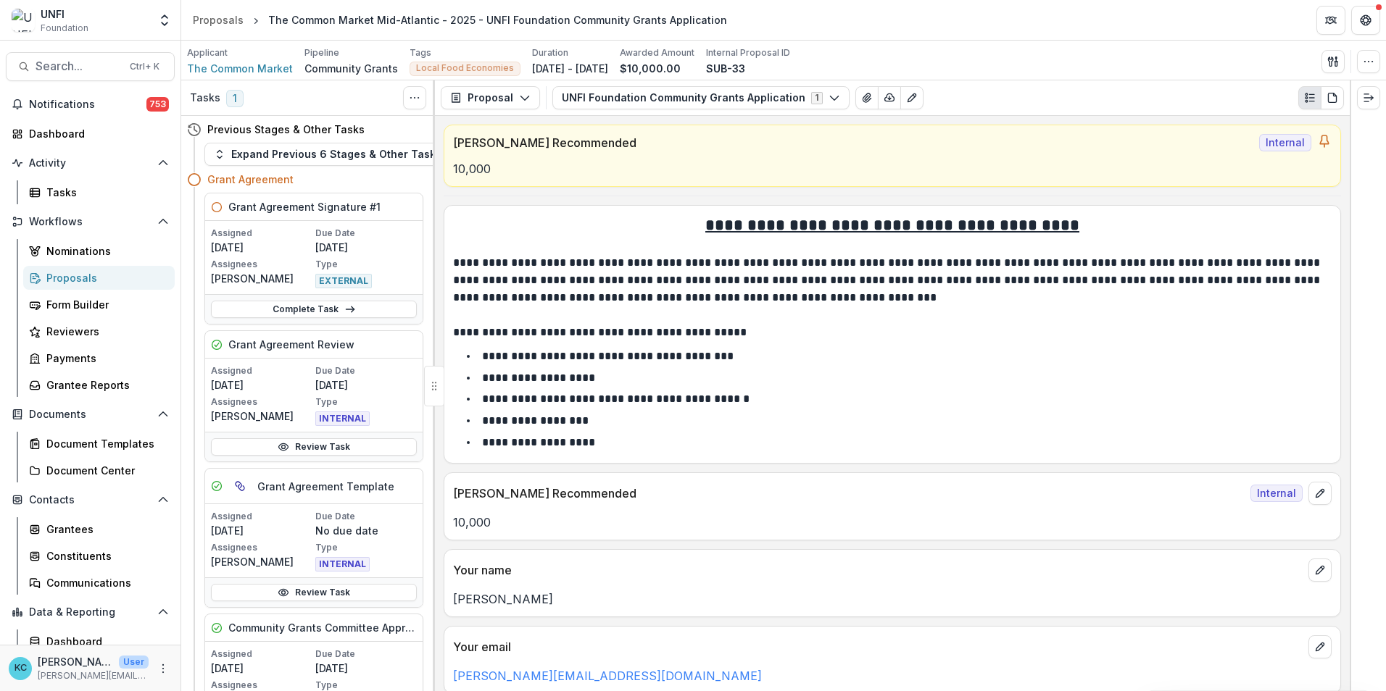  I want to click on p: Assigned, so click(262, 654).